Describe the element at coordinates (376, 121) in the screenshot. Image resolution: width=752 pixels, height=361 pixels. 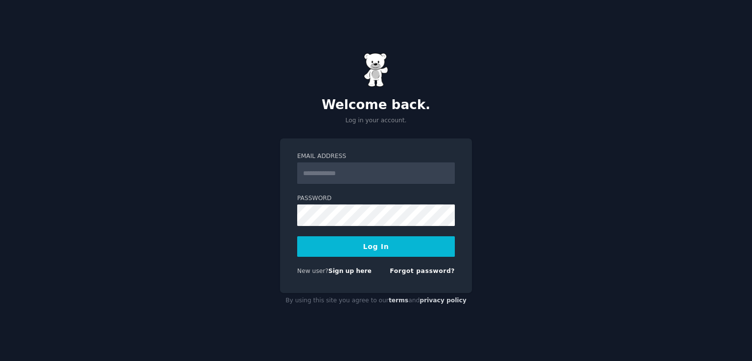
I see `p: Log in your account.` at that location.